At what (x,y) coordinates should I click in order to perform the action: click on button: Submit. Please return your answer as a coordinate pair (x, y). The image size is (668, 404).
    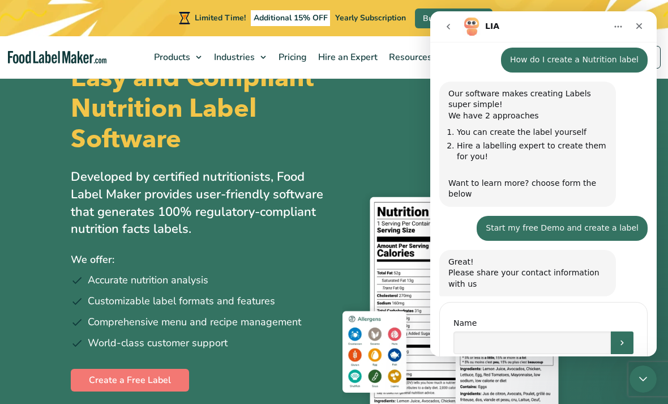
    Looking at the image, I should click on (192, 331).